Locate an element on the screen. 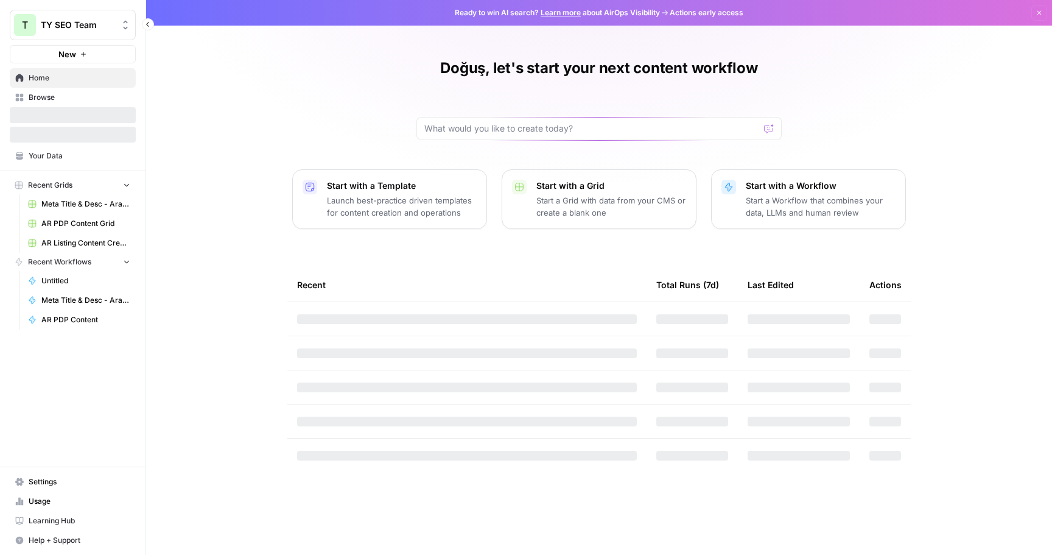 The height and width of the screenshot is (555, 1052). span: New is located at coordinates (67, 54).